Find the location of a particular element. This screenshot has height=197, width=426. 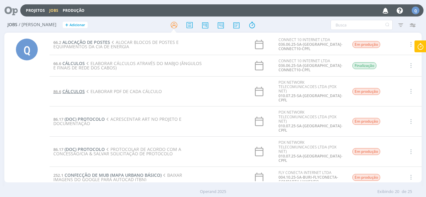

a: 66.2ALOCAÇÃO DE POSTES is located at coordinates (82, 42).